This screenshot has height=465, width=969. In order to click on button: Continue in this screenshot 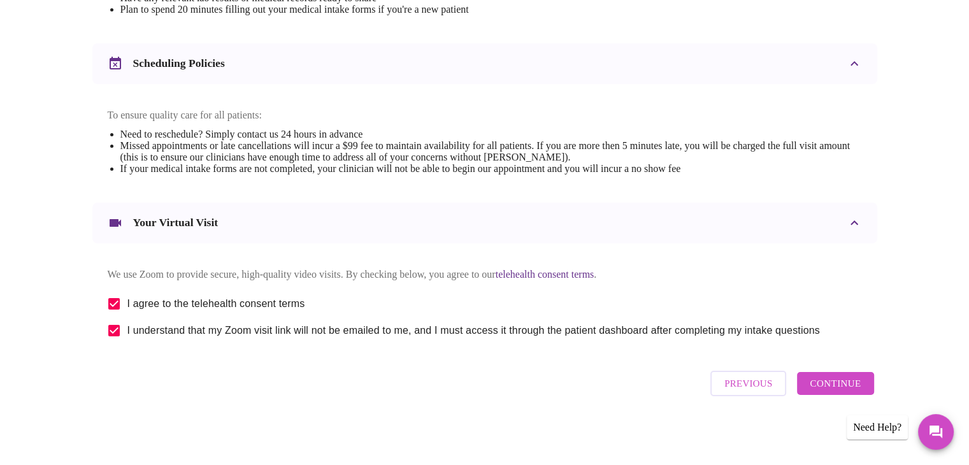, I will do `click(836, 384)`.